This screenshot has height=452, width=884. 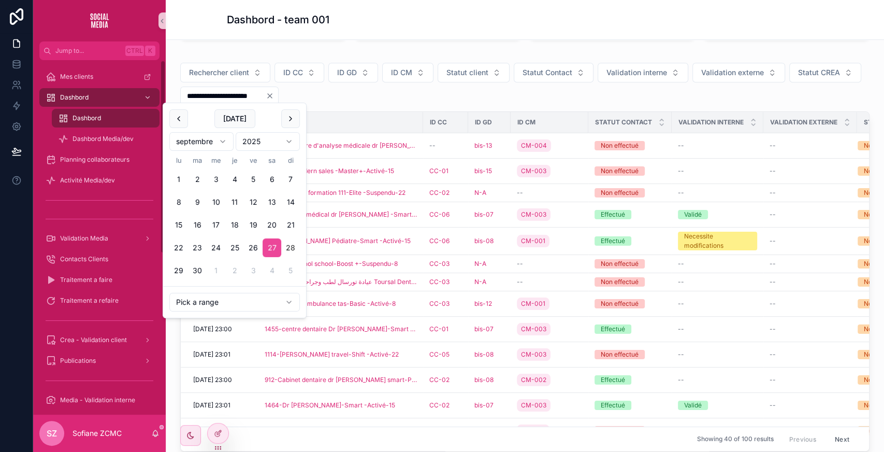 What do you see at coordinates (99, 360) in the screenshot?
I see `a: Publications` at bounding box center [99, 360].